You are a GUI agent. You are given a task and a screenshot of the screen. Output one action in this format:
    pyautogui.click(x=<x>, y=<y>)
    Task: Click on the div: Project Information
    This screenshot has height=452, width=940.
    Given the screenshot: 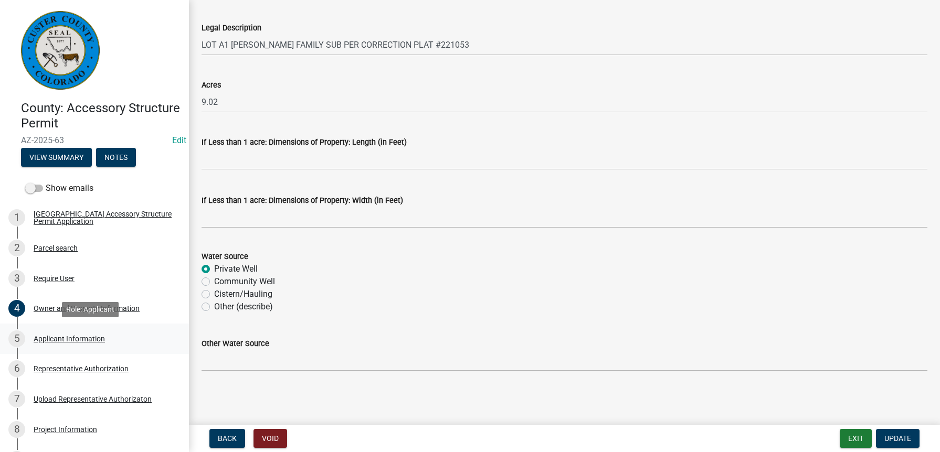 What is the action you would take?
    pyautogui.click(x=65, y=430)
    